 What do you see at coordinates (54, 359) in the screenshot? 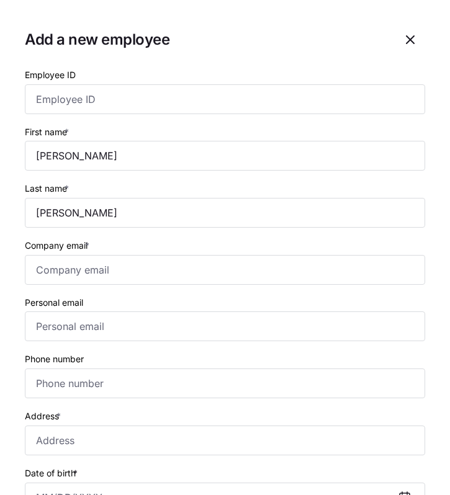
I see `label: Phone number` at bounding box center [54, 359].